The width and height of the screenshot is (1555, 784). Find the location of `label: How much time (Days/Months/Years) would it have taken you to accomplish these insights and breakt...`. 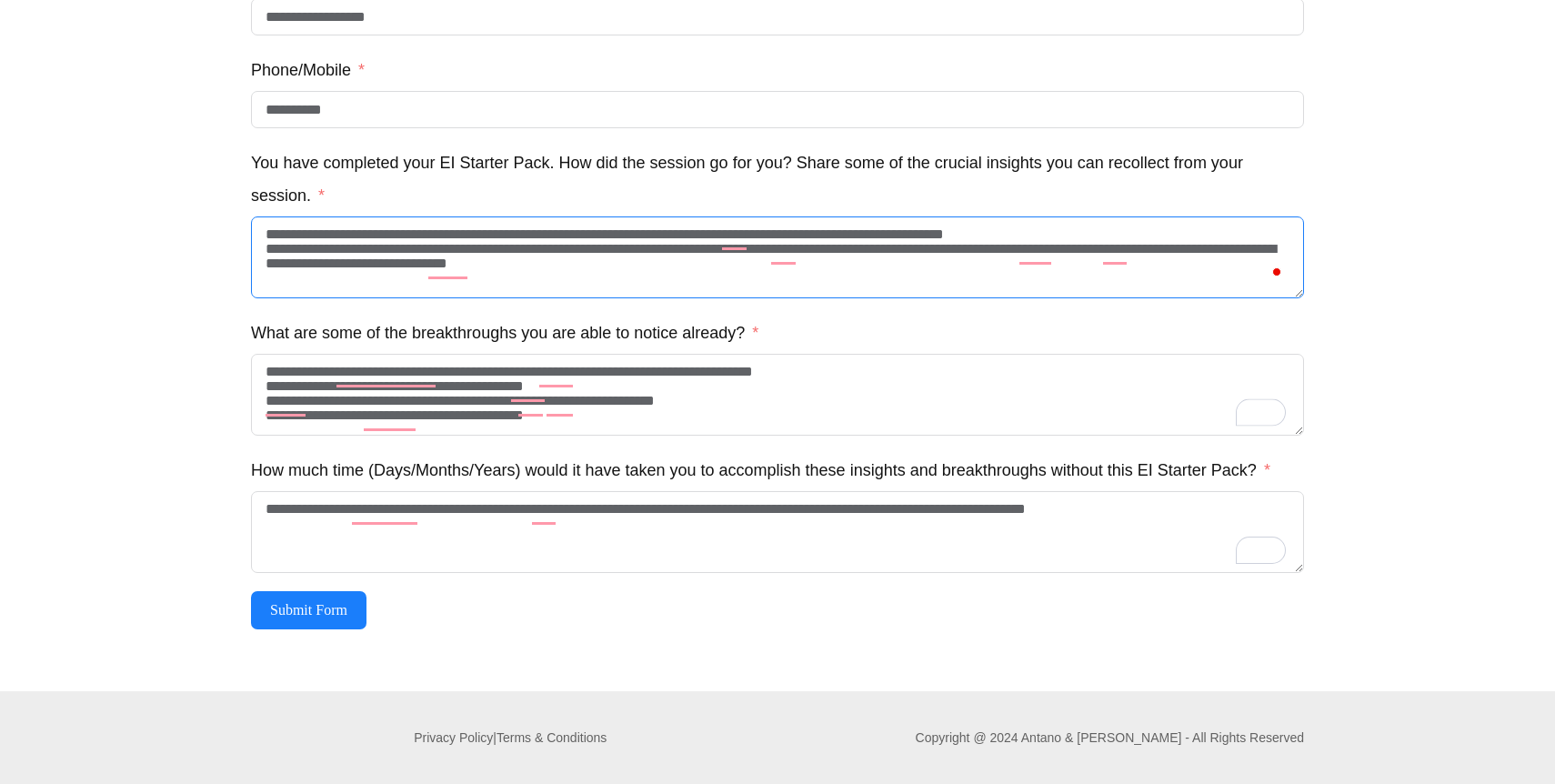

label: How much time (Days/Months/Years) would it have taken you to accomplish these insights and breakt... is located at coordinates (760, 470).